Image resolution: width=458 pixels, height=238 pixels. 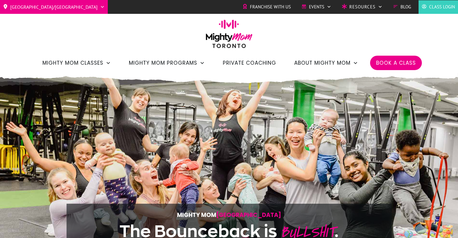 I want to click on a: Class Login, so click(x=438, y=7).